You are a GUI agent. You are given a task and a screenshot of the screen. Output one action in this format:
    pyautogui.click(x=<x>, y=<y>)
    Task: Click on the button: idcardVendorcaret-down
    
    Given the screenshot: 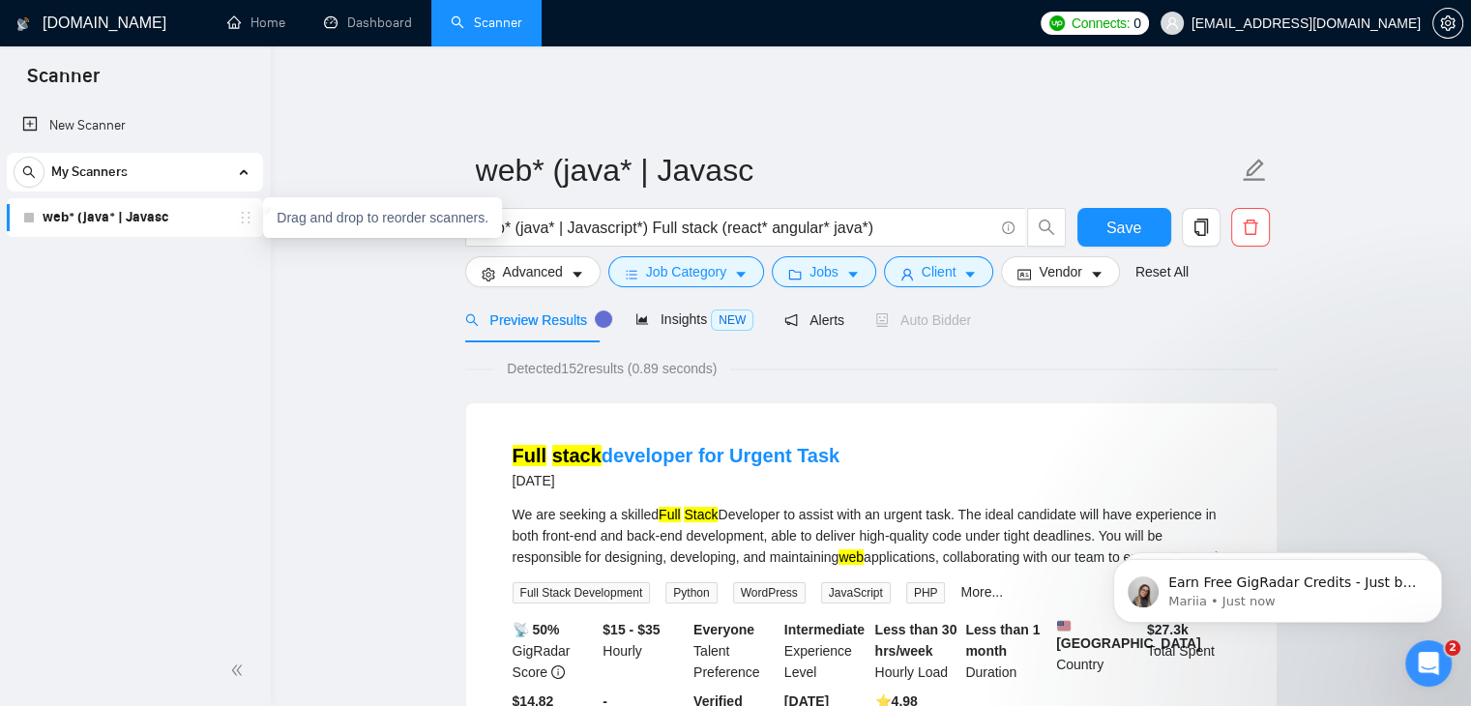 What is the action you would take?
    pyautogui.click(x=1060, y=272)
    